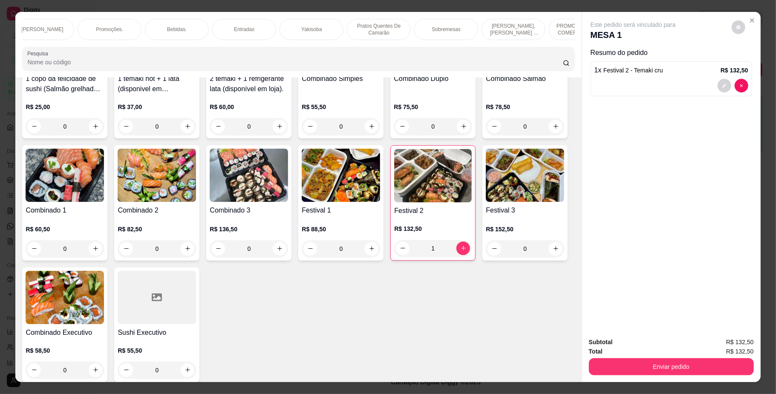 The height and width of the screenshot is (394, 776). What do you see at coordinates (752, 20) in the screenshot?
I see `button: Close` at bounding box center [752, 20].